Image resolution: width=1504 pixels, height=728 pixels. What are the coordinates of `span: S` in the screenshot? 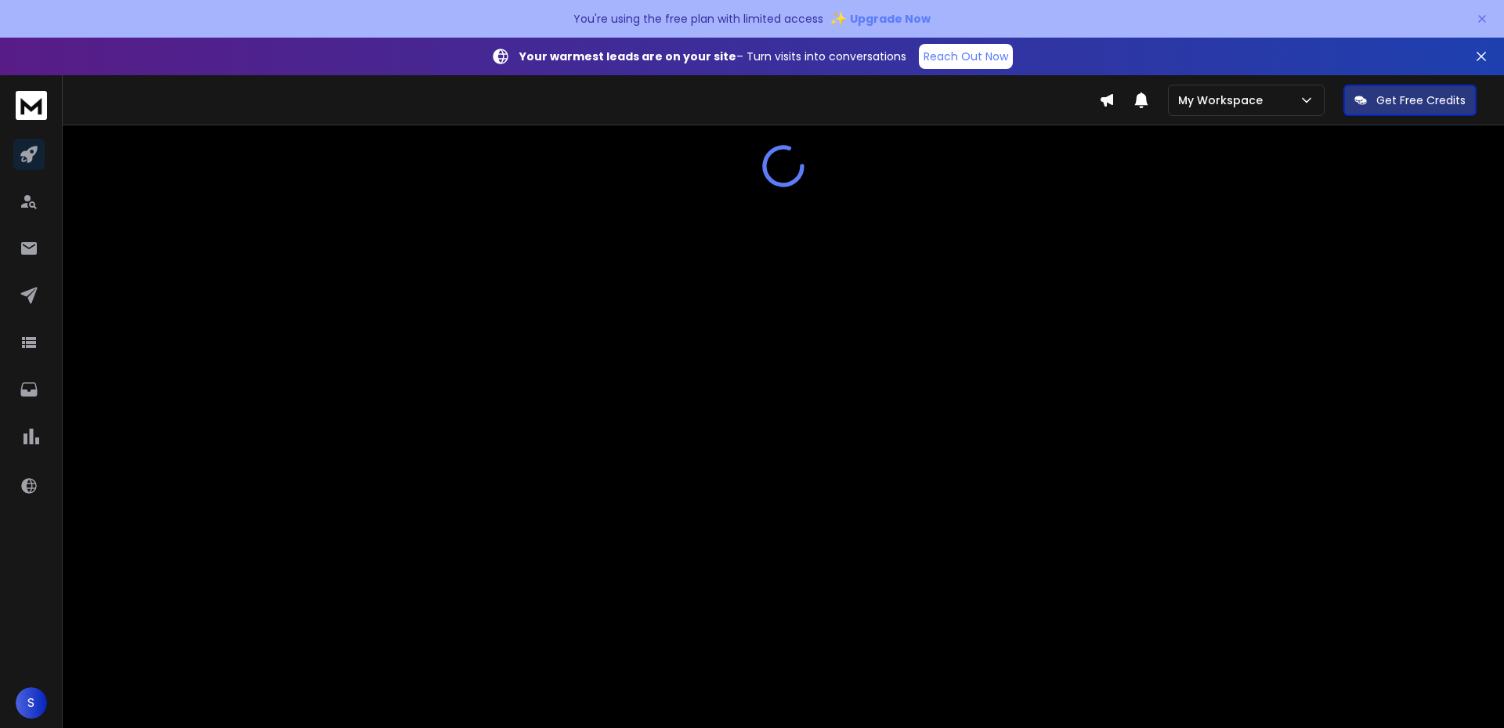 It's located at (31, 703).